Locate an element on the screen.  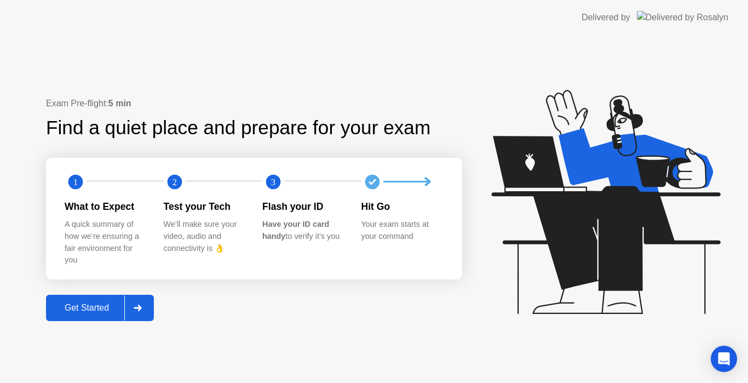
div: Exam Pre-flight: is located at coordinates (254, 103).